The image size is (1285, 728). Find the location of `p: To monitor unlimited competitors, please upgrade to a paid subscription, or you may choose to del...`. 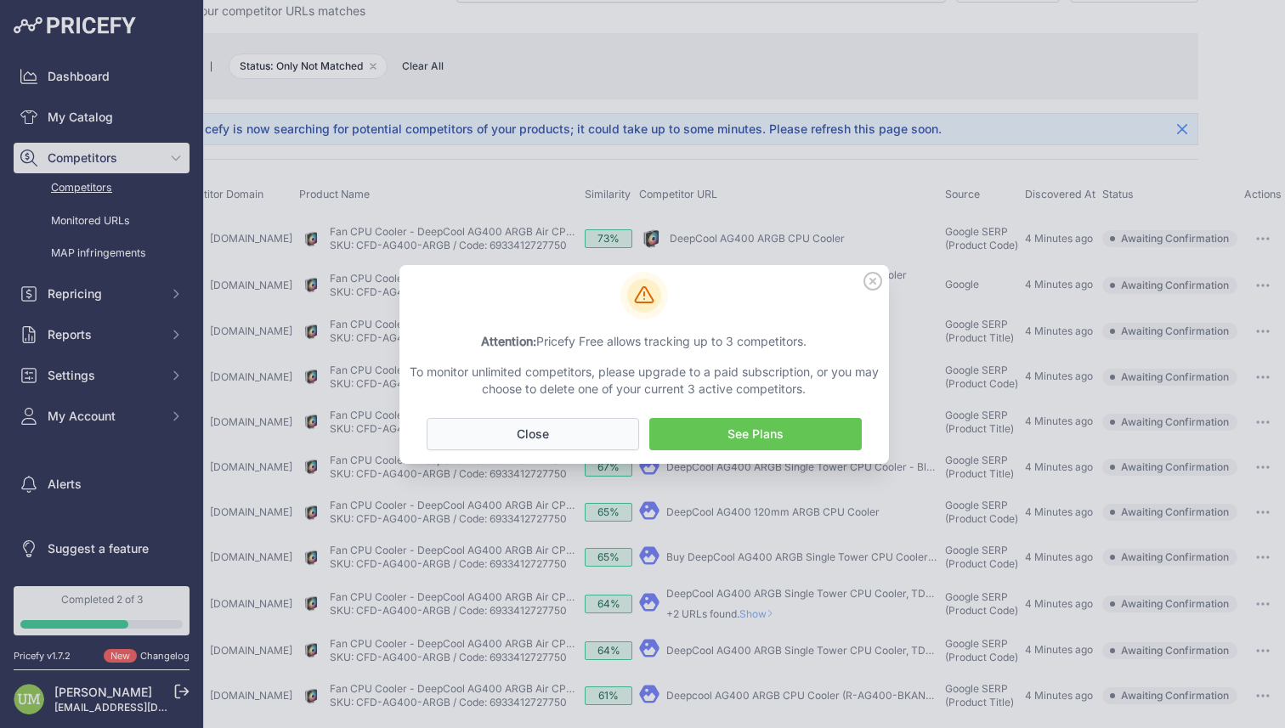

p: To monitor unlimited competitors, please upgrade to a paid subscription, or you may choose to del... is located at coordinates (644, 381).